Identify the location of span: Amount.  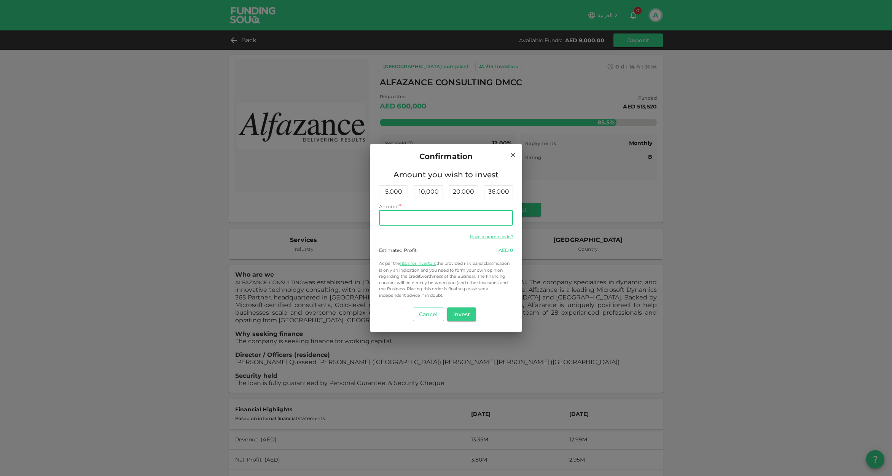
(389, 206).